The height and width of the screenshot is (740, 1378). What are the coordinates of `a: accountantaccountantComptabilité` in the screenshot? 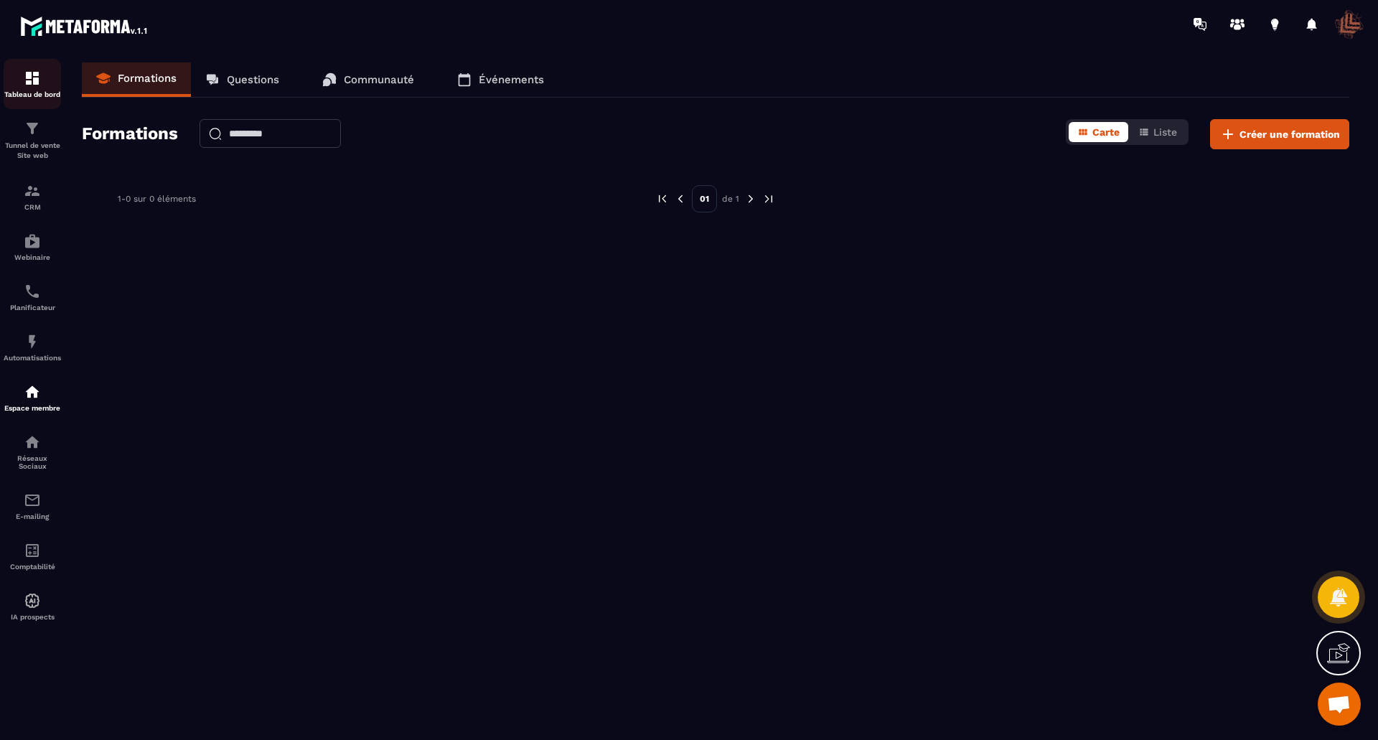 It's located at (32, 556).